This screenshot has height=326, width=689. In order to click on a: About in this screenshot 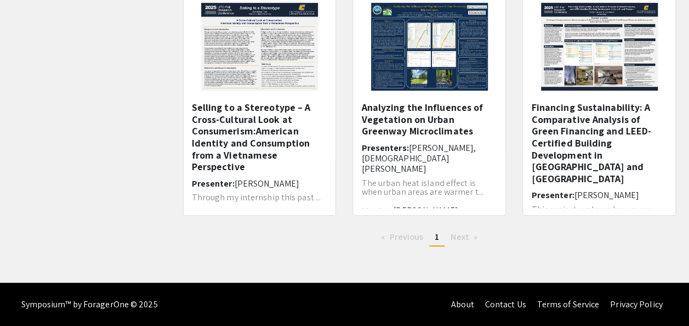, I will do `click(463, 304)`.